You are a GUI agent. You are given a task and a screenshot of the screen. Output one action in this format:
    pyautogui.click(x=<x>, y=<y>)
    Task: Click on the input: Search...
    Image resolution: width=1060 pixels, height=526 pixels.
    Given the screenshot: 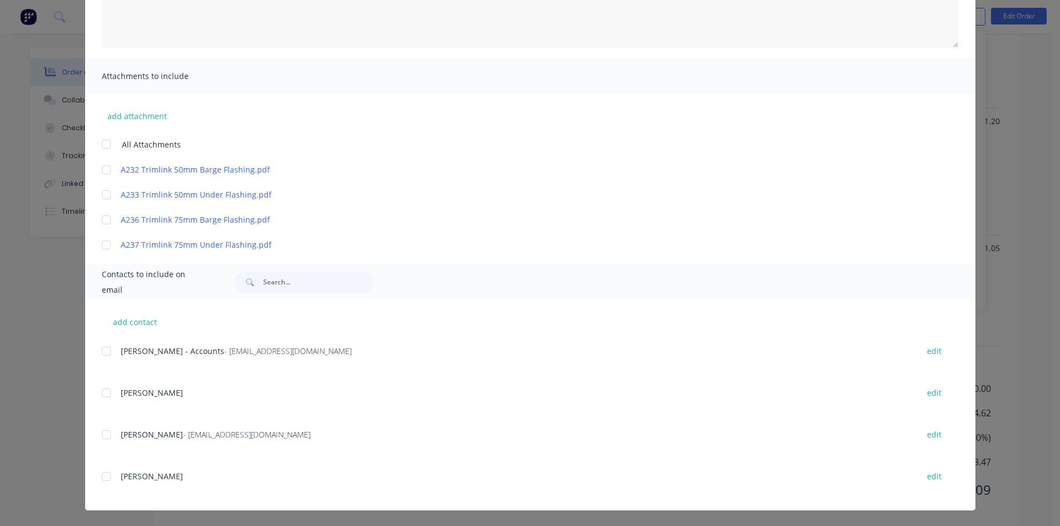 What is the action you would take?
    pyautogui.click(x=318, y=282)
    